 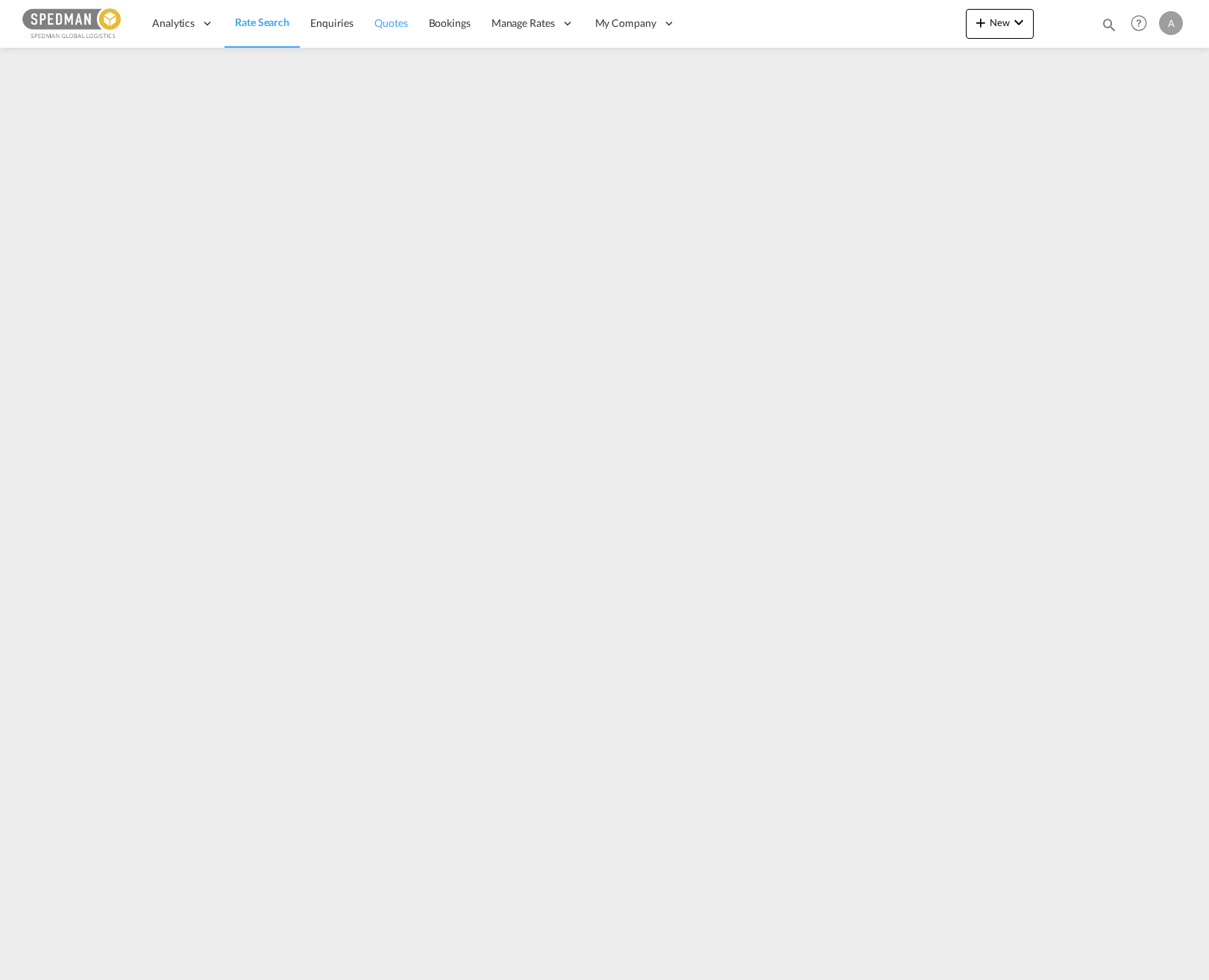 What do you see at coordinates (173, 23) in the screenshot?
I see `span: Analytics` at bounding box center [173, 23].